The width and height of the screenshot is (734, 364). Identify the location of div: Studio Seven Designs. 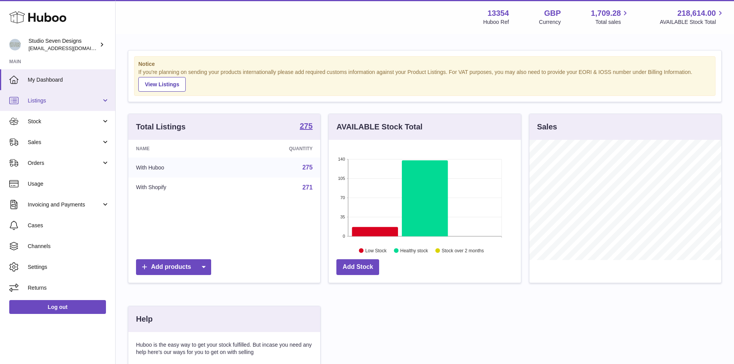
(63, 45).